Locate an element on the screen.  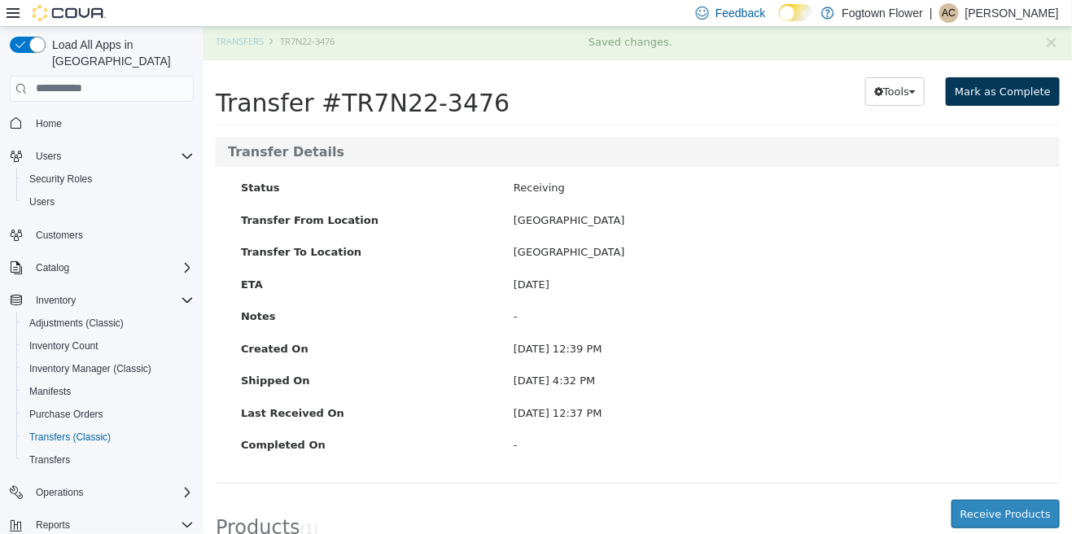
span: Reports is located at coordinates (53, 525).